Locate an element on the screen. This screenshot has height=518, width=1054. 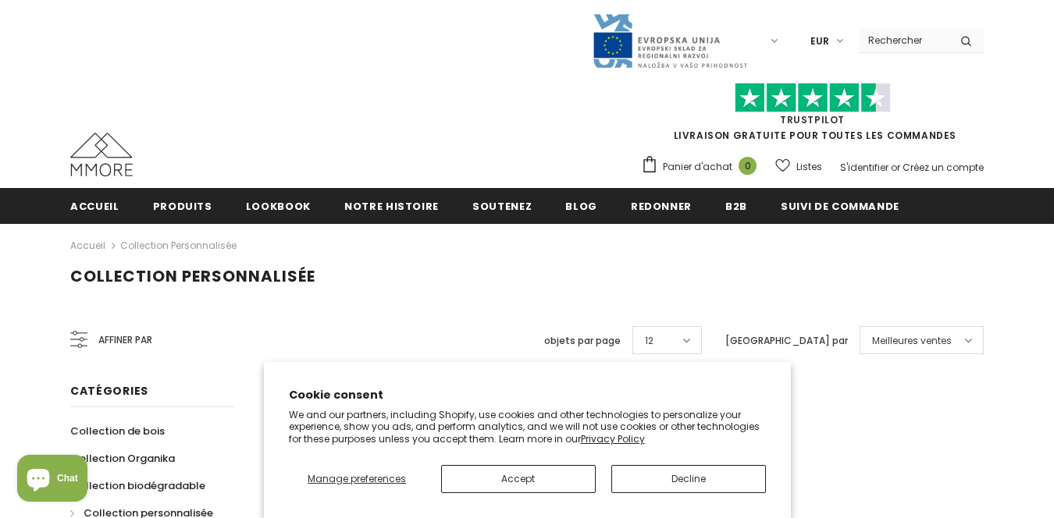
span: Produits is located at coordinates (183, 206).